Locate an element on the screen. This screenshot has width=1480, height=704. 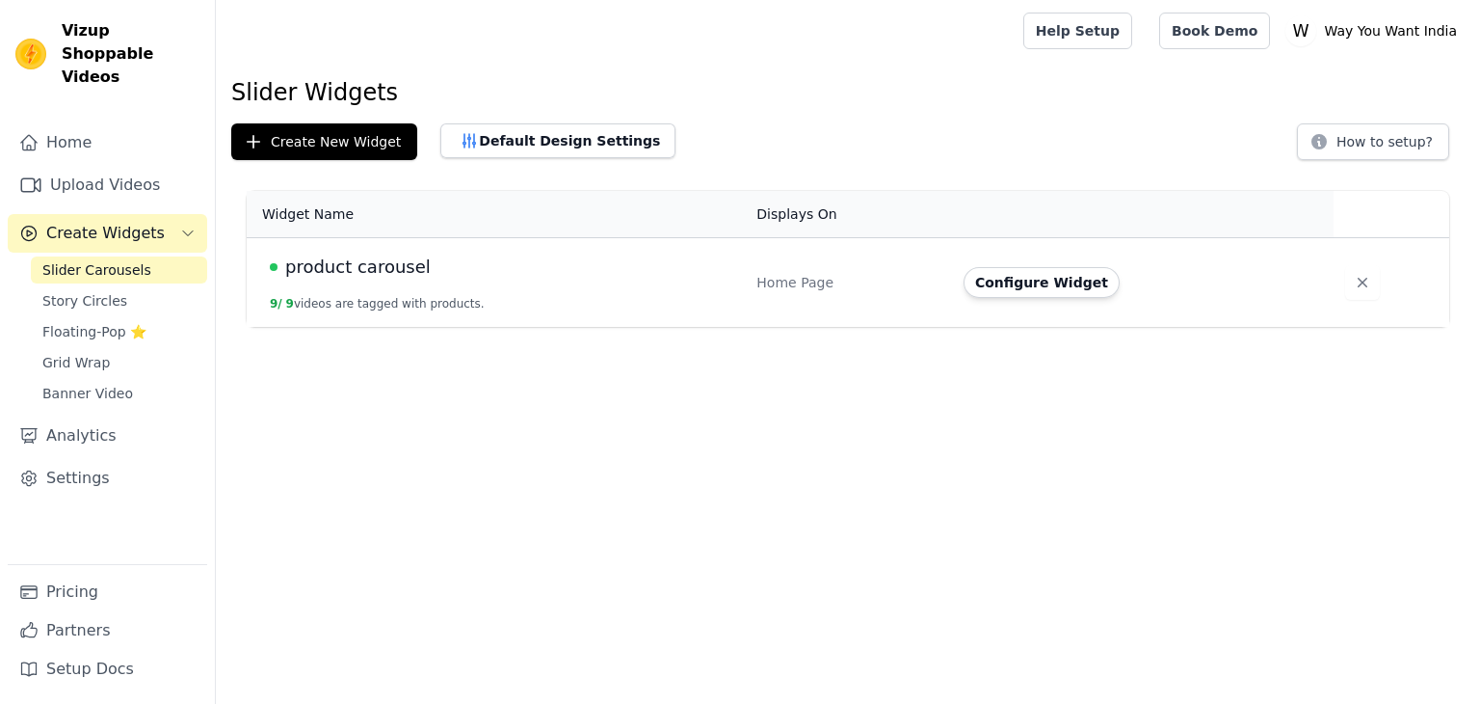
a: Settings is located at coordinates (107, 478).